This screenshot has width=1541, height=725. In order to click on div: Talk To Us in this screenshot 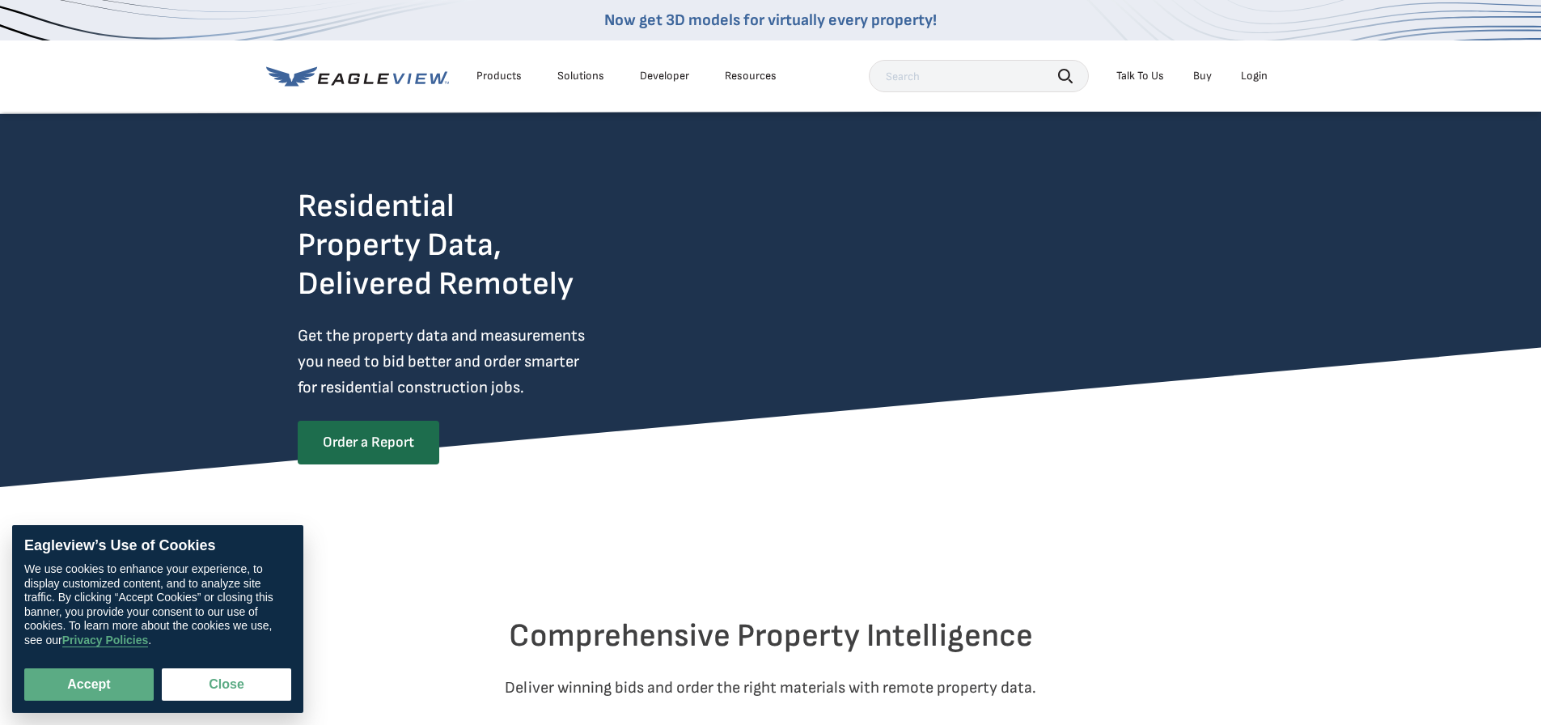, I will do `click(1140, 76)`.